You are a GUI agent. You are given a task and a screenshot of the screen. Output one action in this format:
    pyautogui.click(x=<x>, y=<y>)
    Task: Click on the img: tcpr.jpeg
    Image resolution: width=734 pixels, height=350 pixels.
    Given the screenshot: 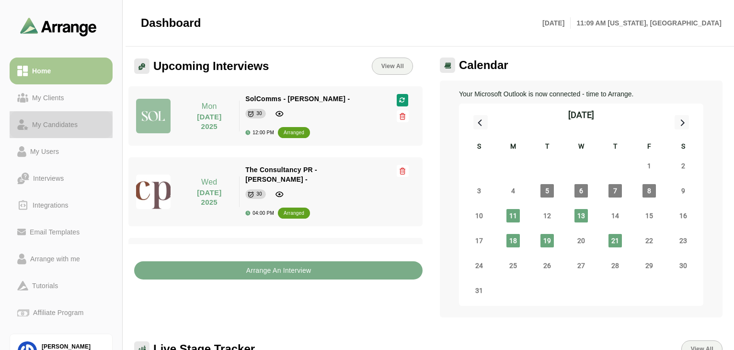 What is the action you would take?
    pyautogui.click(x=153, y=192)
    